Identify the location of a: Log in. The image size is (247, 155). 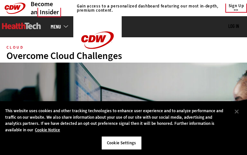
(234, 26).